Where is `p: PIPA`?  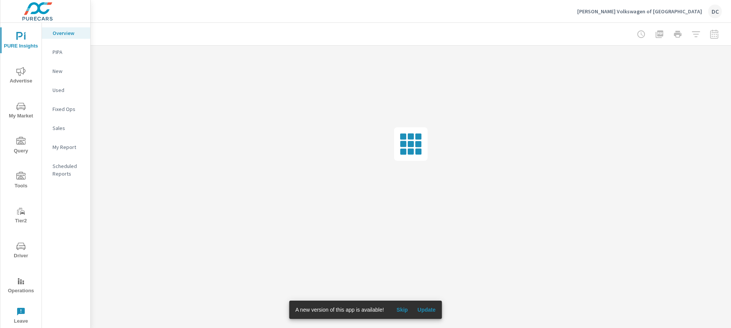 p: PIPA is located at coordinates (68, 52).